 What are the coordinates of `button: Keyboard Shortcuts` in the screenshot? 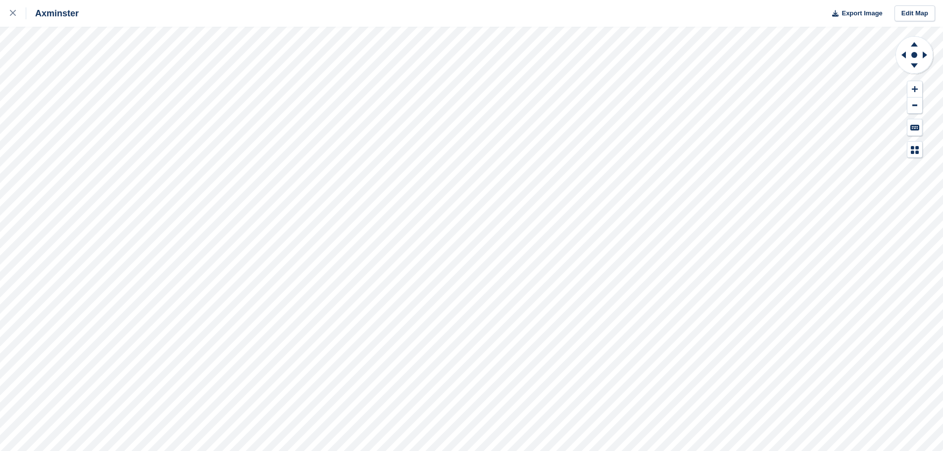 It's located at (915, 127).